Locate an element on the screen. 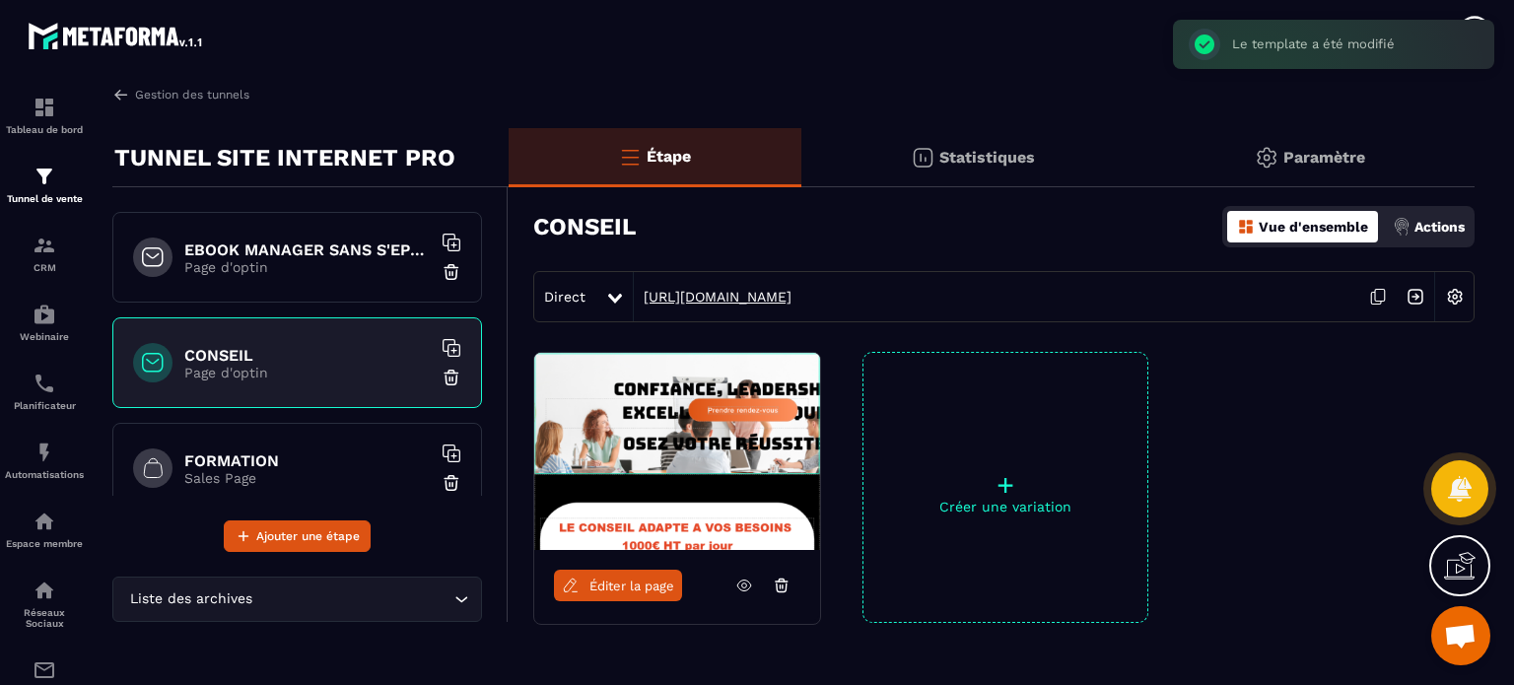  h3: CONSEIL is located at coordinates (584, 227).